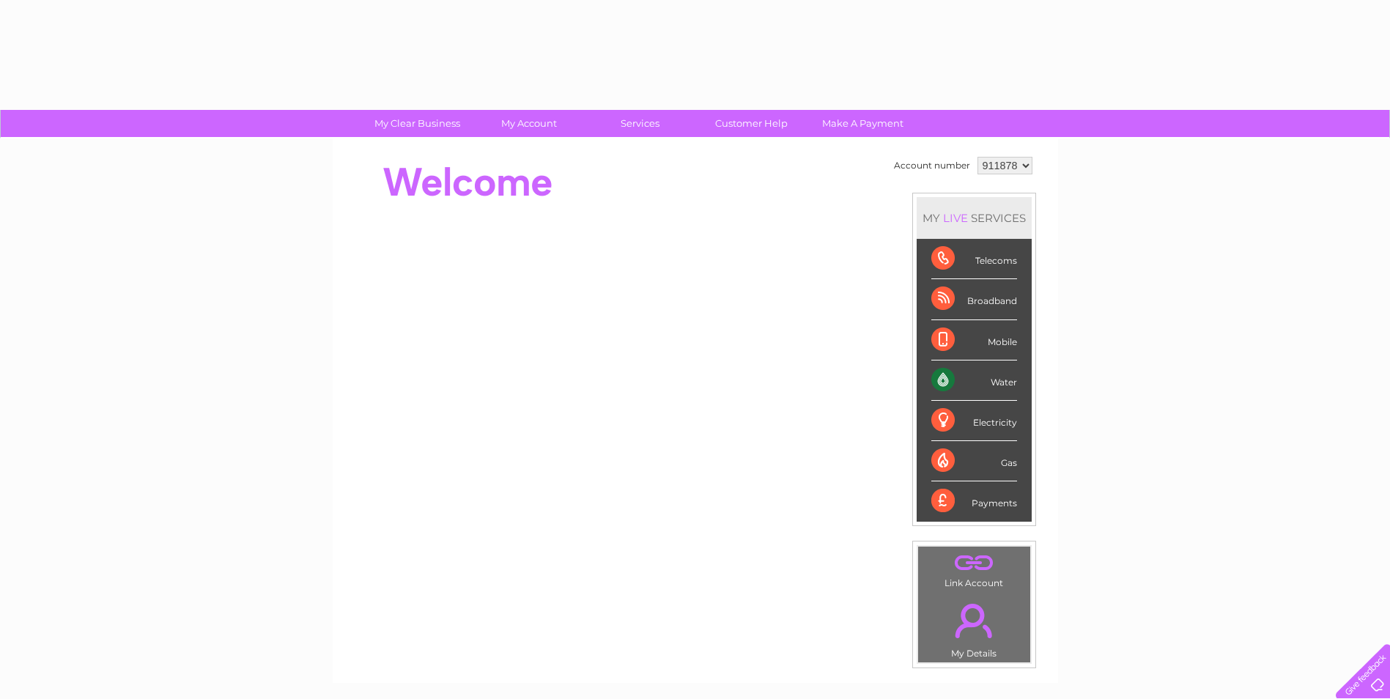 The image size is (1390, 699). What do you see at coordinates (974, 501) in the screenshot?
I see `div: Payments` at bounding box center [974, 501].